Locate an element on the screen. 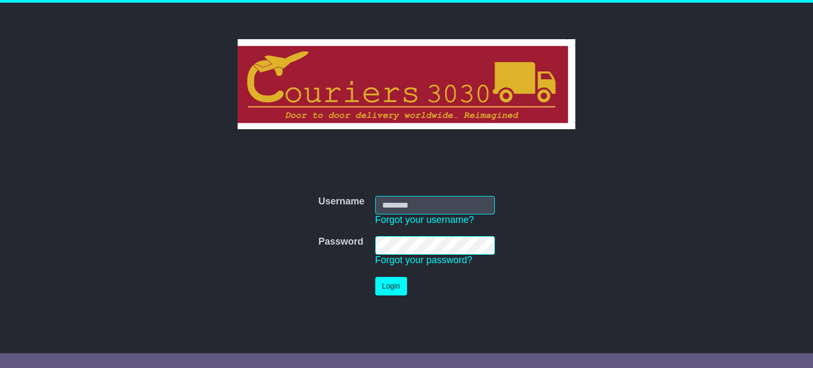 The image size is (813, 368). img: Couriers 3030 is located at coordinates (406, 84).